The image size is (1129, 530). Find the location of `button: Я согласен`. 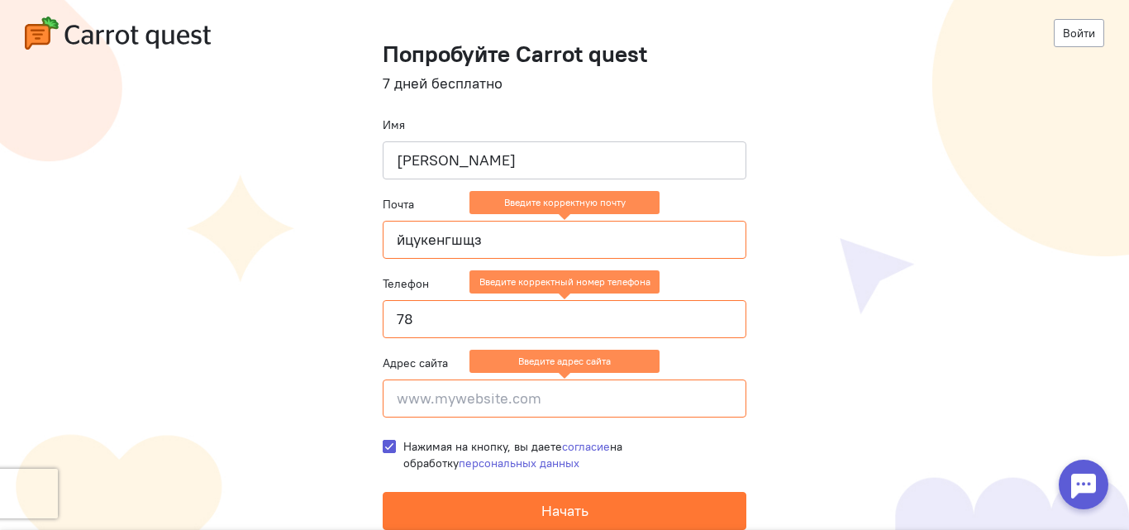

button: Я согласен is located at coordinates (967, 32).